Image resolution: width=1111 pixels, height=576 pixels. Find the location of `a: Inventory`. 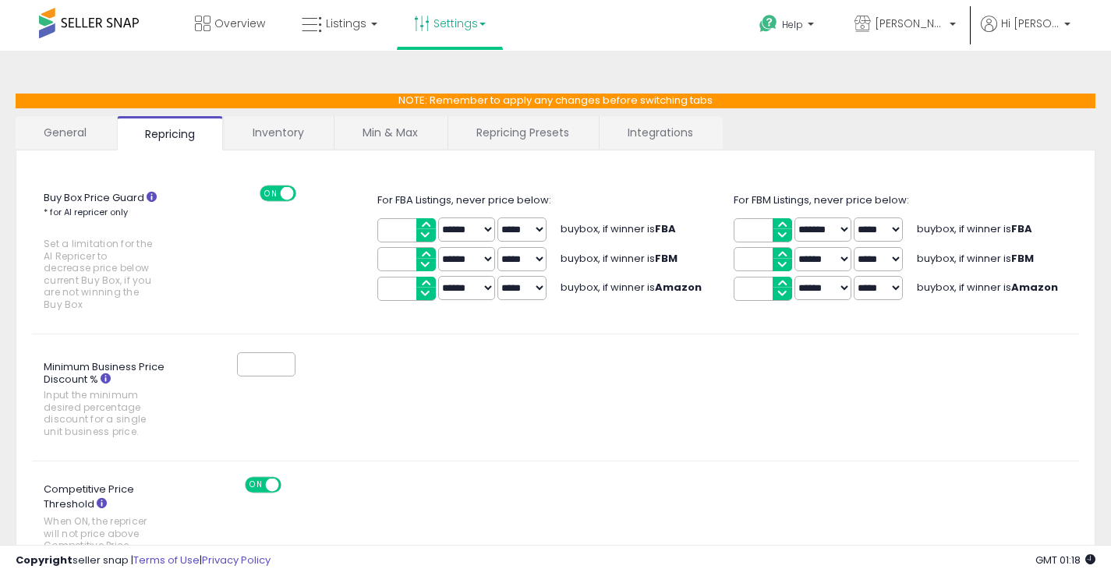

a: Inventory is located at coordinates (278, 133).